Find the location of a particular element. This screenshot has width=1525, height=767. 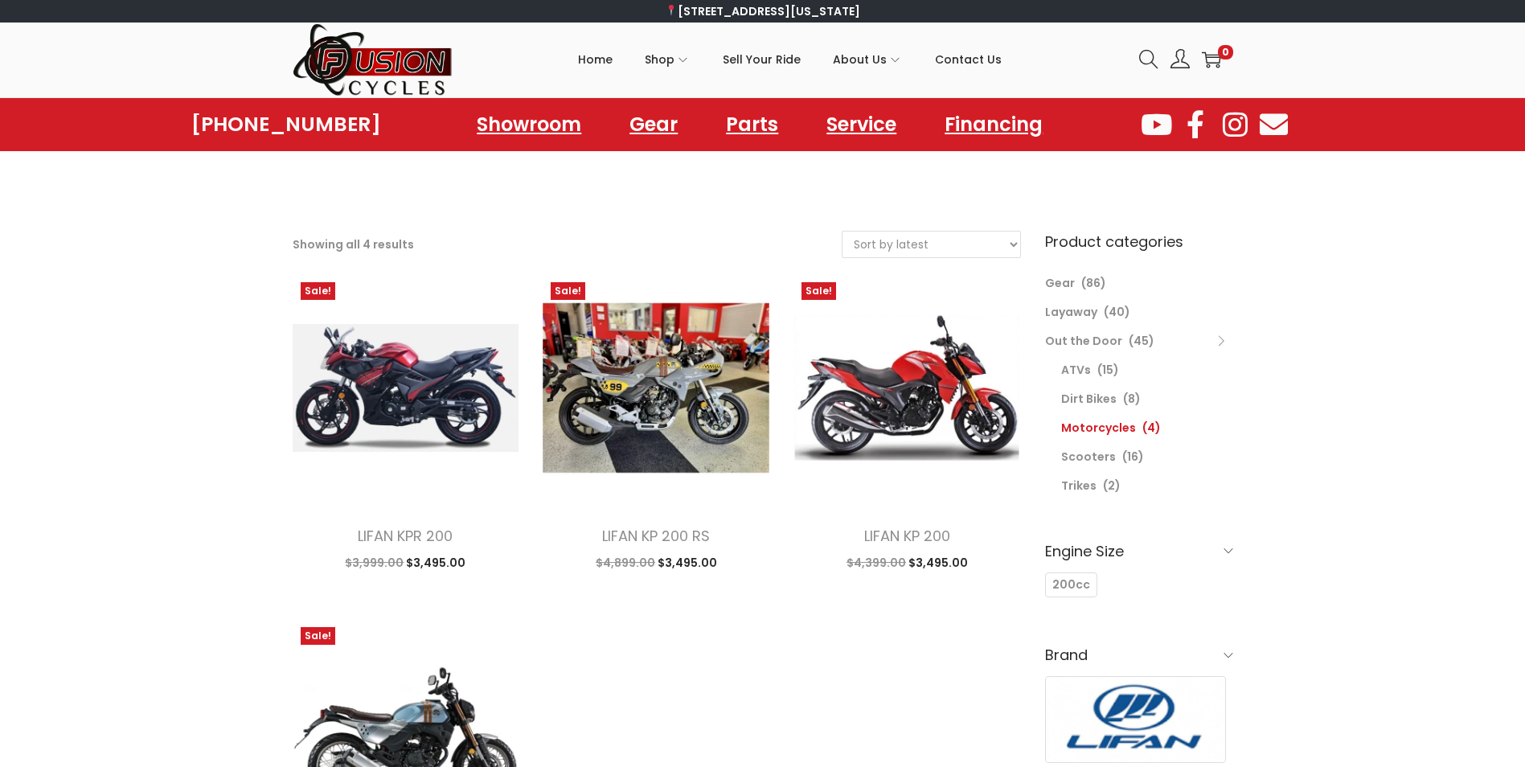

a: Out the Door is located at coordinates (1084, 341).